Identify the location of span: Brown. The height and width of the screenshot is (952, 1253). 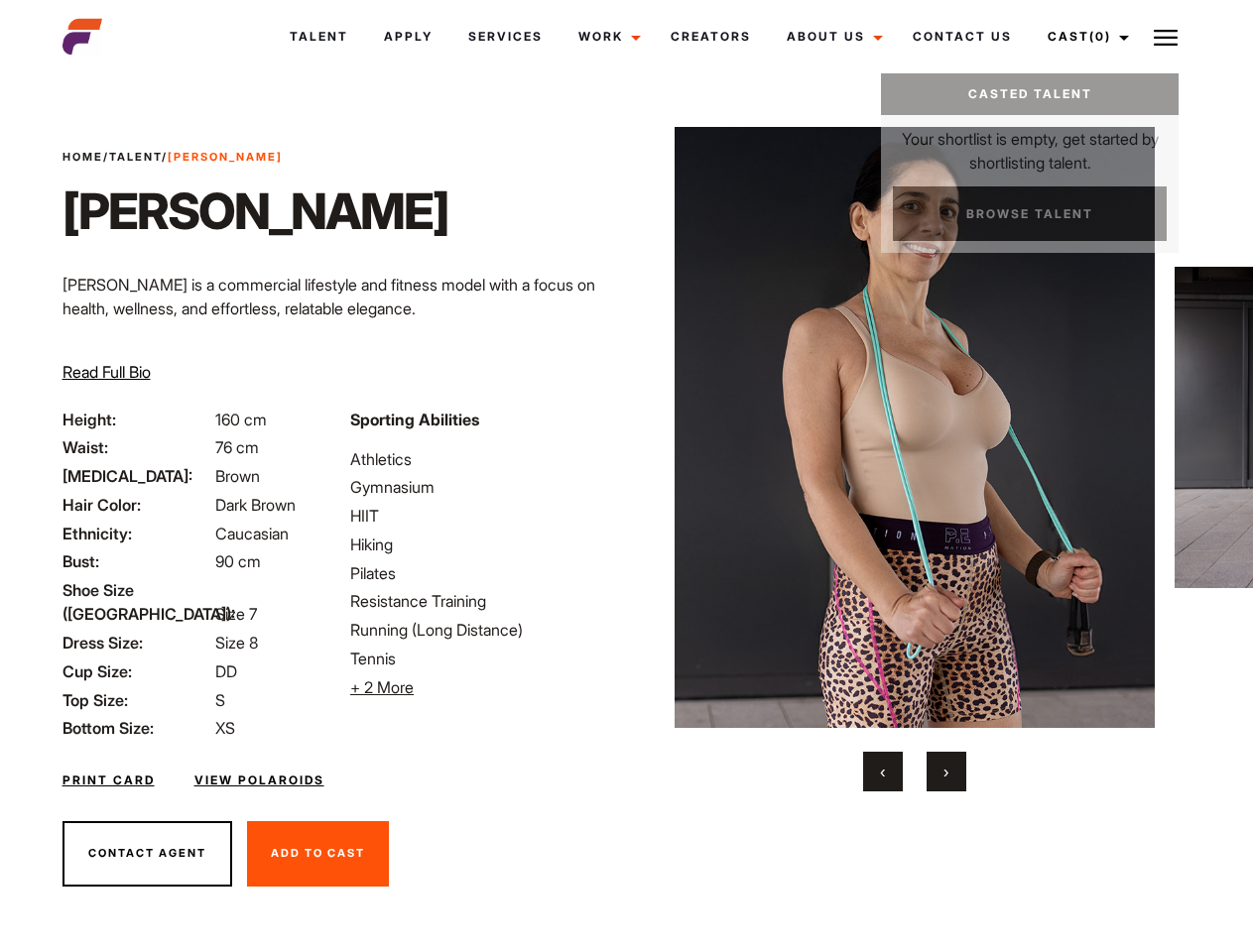
(237, 476).